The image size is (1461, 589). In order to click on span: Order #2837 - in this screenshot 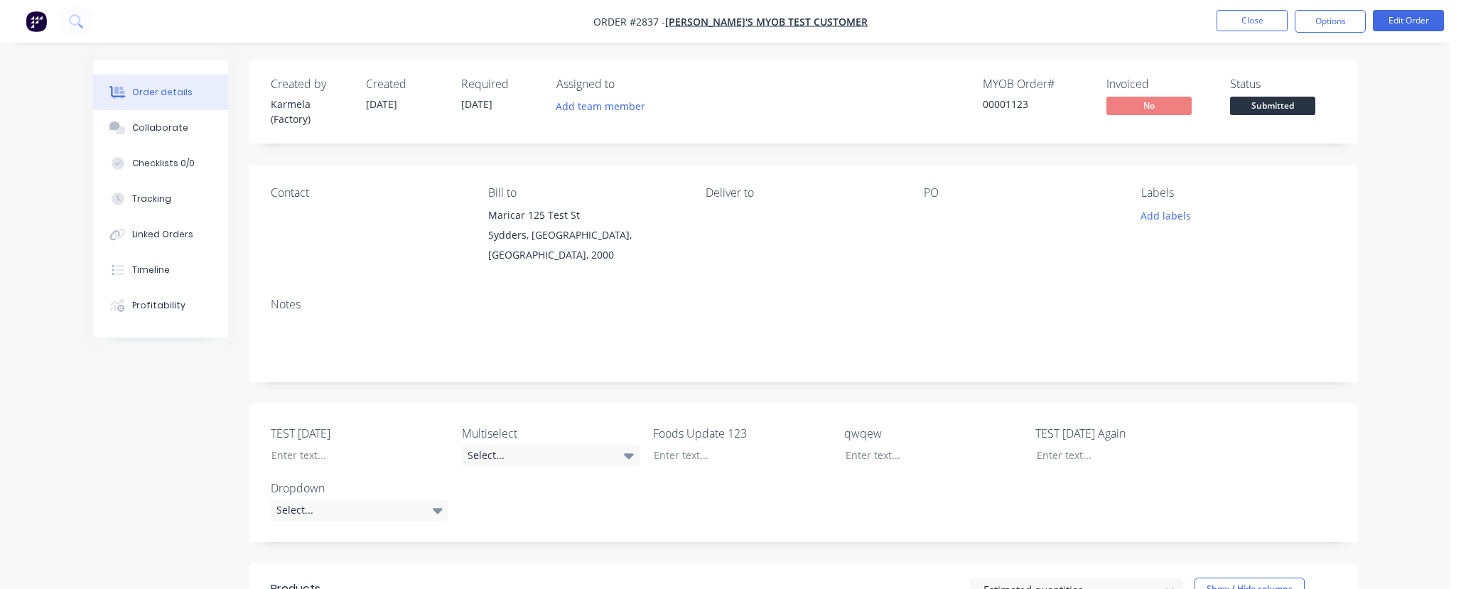, I will do `click(629, 21)`.